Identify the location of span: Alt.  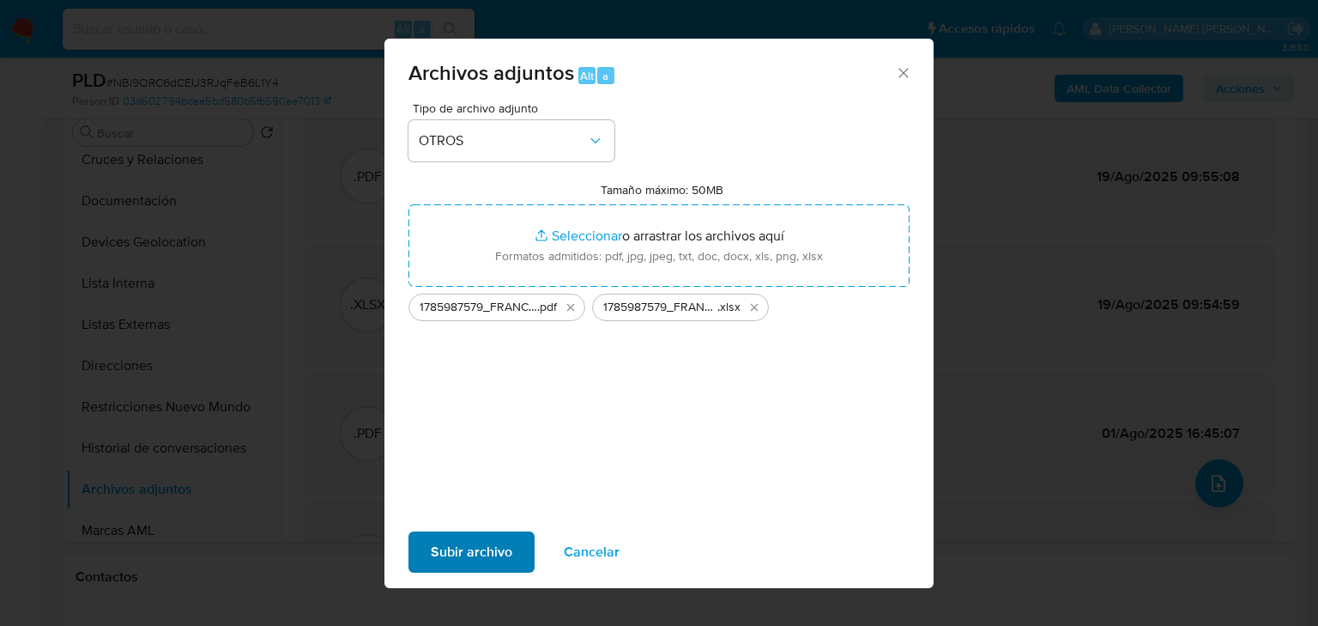
(587, 76).